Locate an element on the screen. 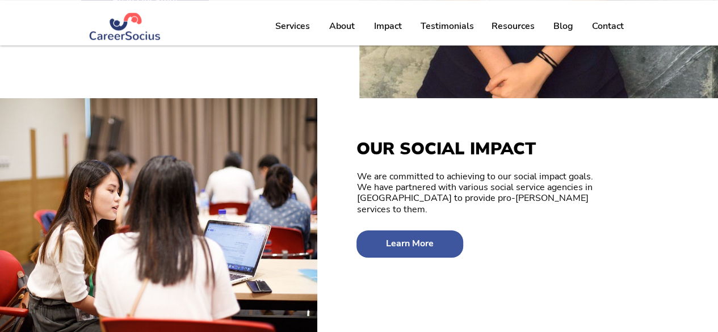 Image resolution: width=718 pixels, height=332 pixels. span: We are committed to achieving to our social impact goals. We have partnered with various social s... is located at coordinates (475, 193).